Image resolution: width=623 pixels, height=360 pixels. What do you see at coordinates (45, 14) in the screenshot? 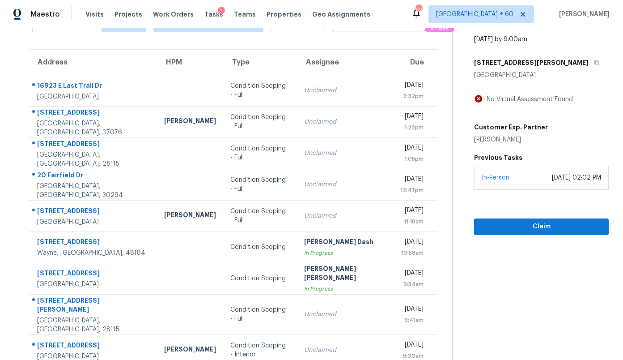
I see `span: Maestro` at bounding box center [45, 14].